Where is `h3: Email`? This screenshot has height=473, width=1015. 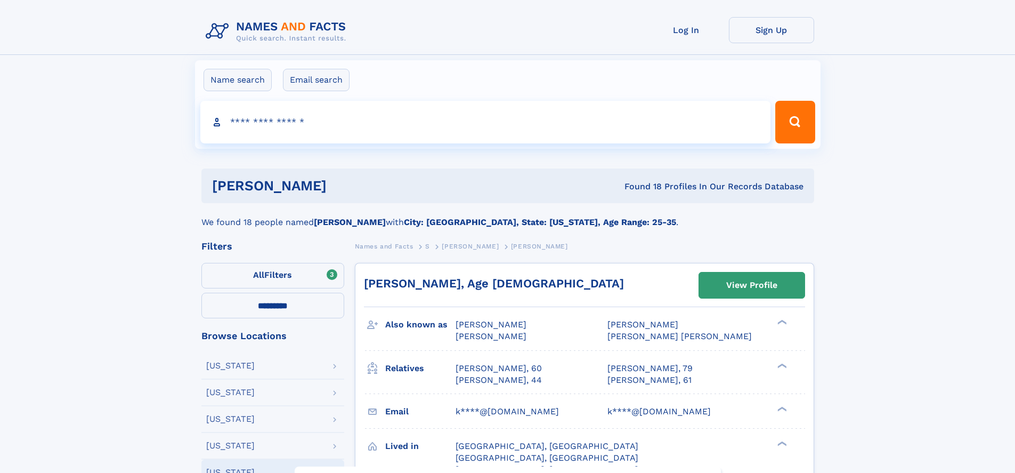
h3: Email is located at coordinates (420, 411).